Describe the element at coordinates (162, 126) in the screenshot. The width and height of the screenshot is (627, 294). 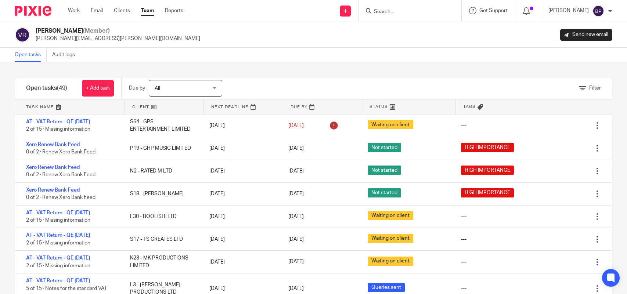
I see `div: S64 - GPS ENTERTAINMENT LIMITED` at that location.